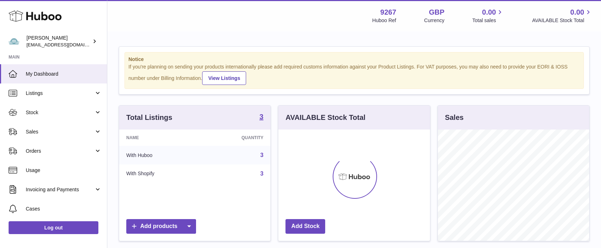 This screenshot has height=248, width=601. I want to click on strong: 9267, so click(388, 12).